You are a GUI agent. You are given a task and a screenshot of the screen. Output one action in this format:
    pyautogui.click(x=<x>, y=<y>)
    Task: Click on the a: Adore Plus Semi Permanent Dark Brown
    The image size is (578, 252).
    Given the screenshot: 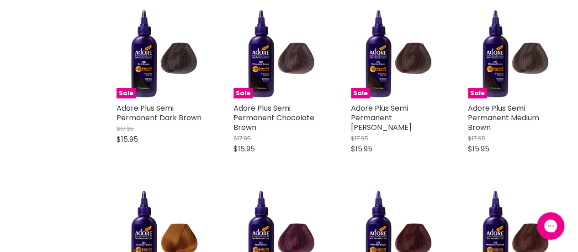 What is the action you would take?
    pyautogui.click(x=159, y=113)
    